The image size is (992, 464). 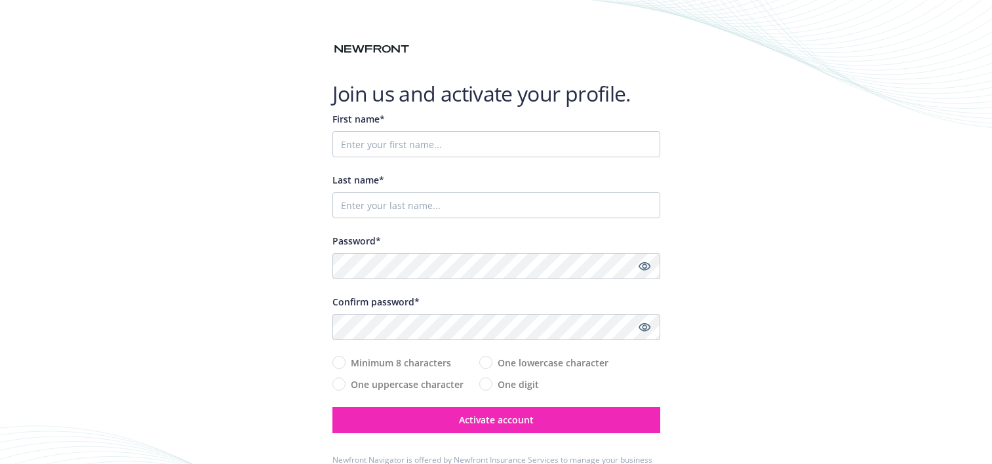 What do you see at coordinates (359, 119) in the screenshot?
I see `span: First name*` at bounding box center [359, 119].